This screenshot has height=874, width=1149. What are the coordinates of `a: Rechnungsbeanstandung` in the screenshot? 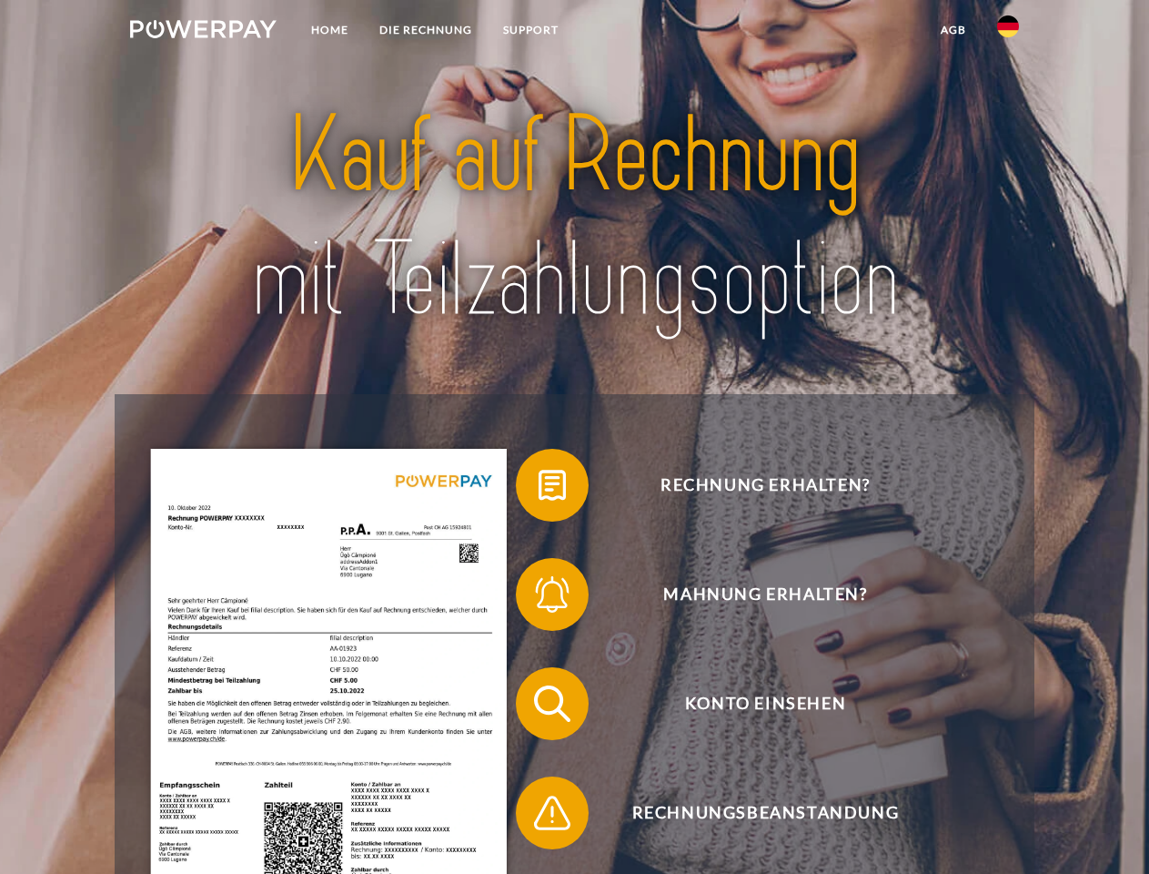 It's located at (753, 813).